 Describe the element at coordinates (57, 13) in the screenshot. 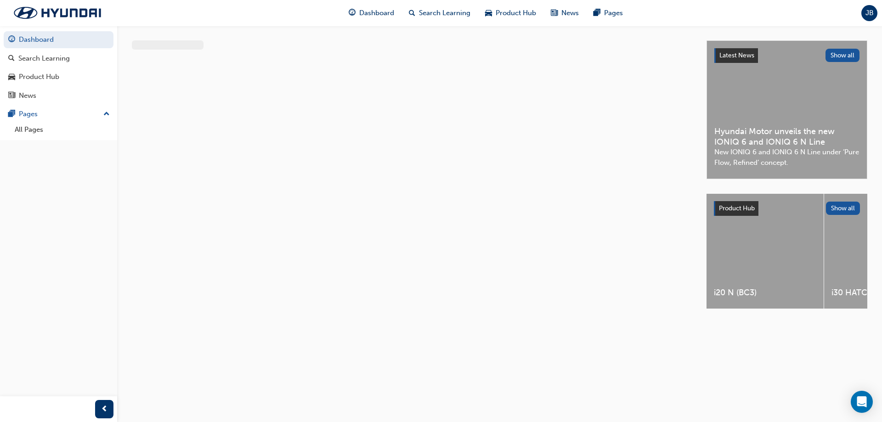

I see `img: Trak` at that location.